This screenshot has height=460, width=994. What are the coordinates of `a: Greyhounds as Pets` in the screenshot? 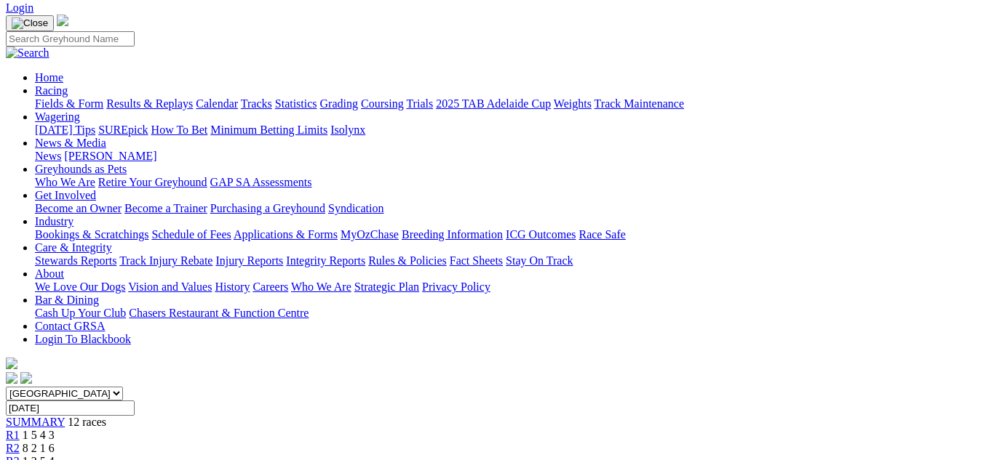 It's located at (81, 169).